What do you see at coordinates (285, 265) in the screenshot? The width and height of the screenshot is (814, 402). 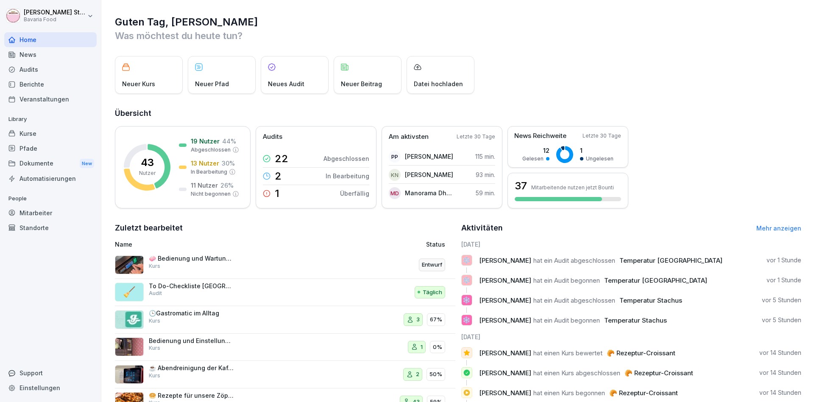 I see `a: 🧼 Bedienung und Wartung der SpülmaschineKursEntwurf` at bounding box center [285, 265].